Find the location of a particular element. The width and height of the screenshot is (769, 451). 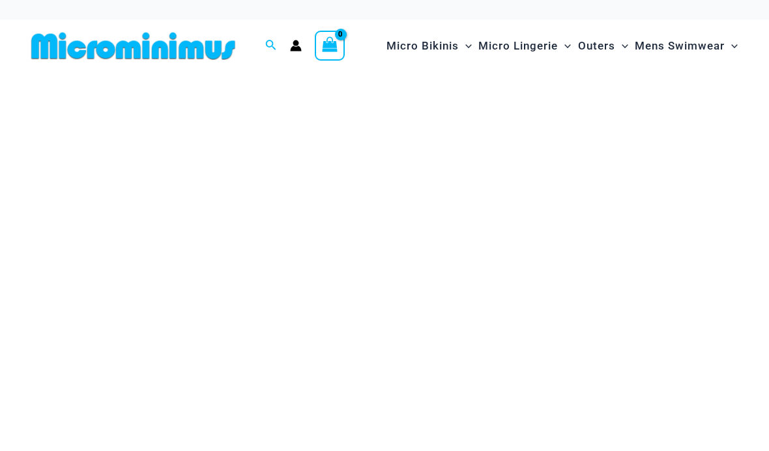

a: Account icon link is located at coordinates (296, 46).